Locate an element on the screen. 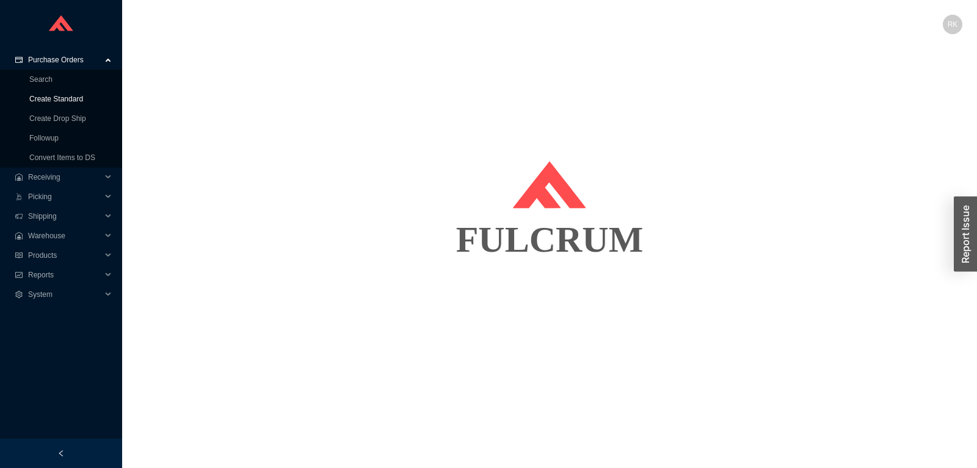 This screenshot has height=468, width=977. span: fund is located at coordinates (19, 275).